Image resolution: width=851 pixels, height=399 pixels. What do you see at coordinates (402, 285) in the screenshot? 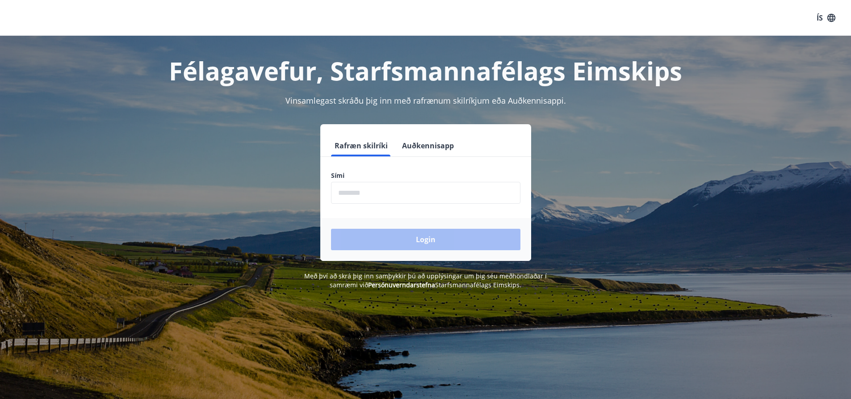
I see `a: Persónuverndarstefna` at bounding box center [402, 285].